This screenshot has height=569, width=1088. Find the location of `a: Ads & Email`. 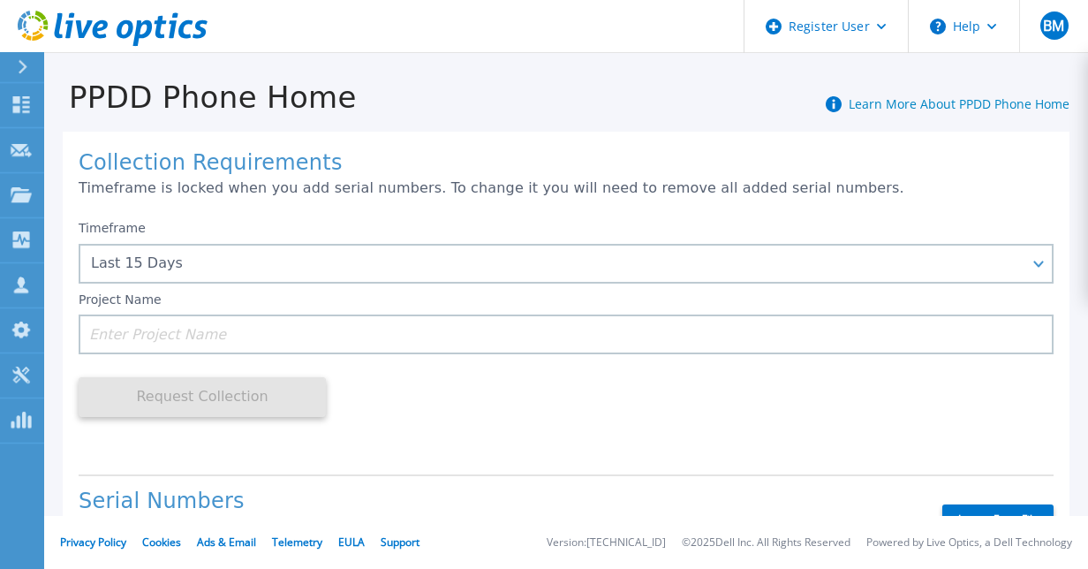

a: Ads & Email is located at coordinates (226, 541).